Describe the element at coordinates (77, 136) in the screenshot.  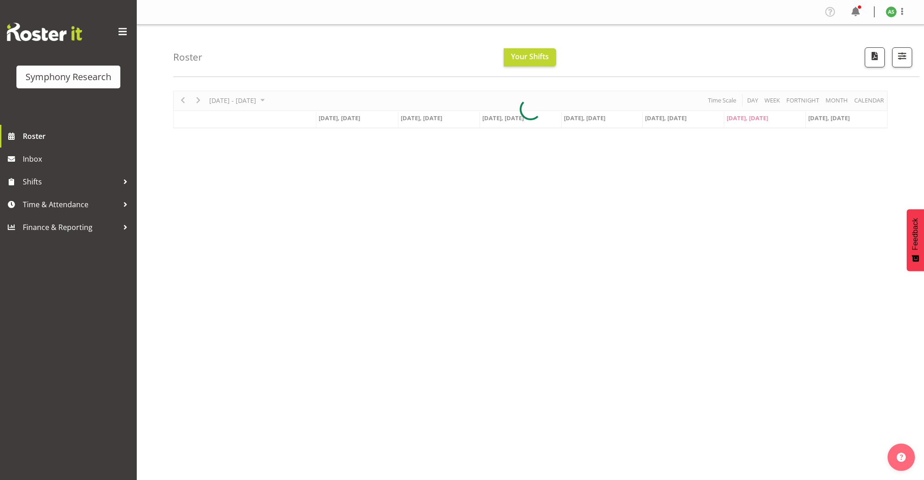
I see `span: Roster` at that location.